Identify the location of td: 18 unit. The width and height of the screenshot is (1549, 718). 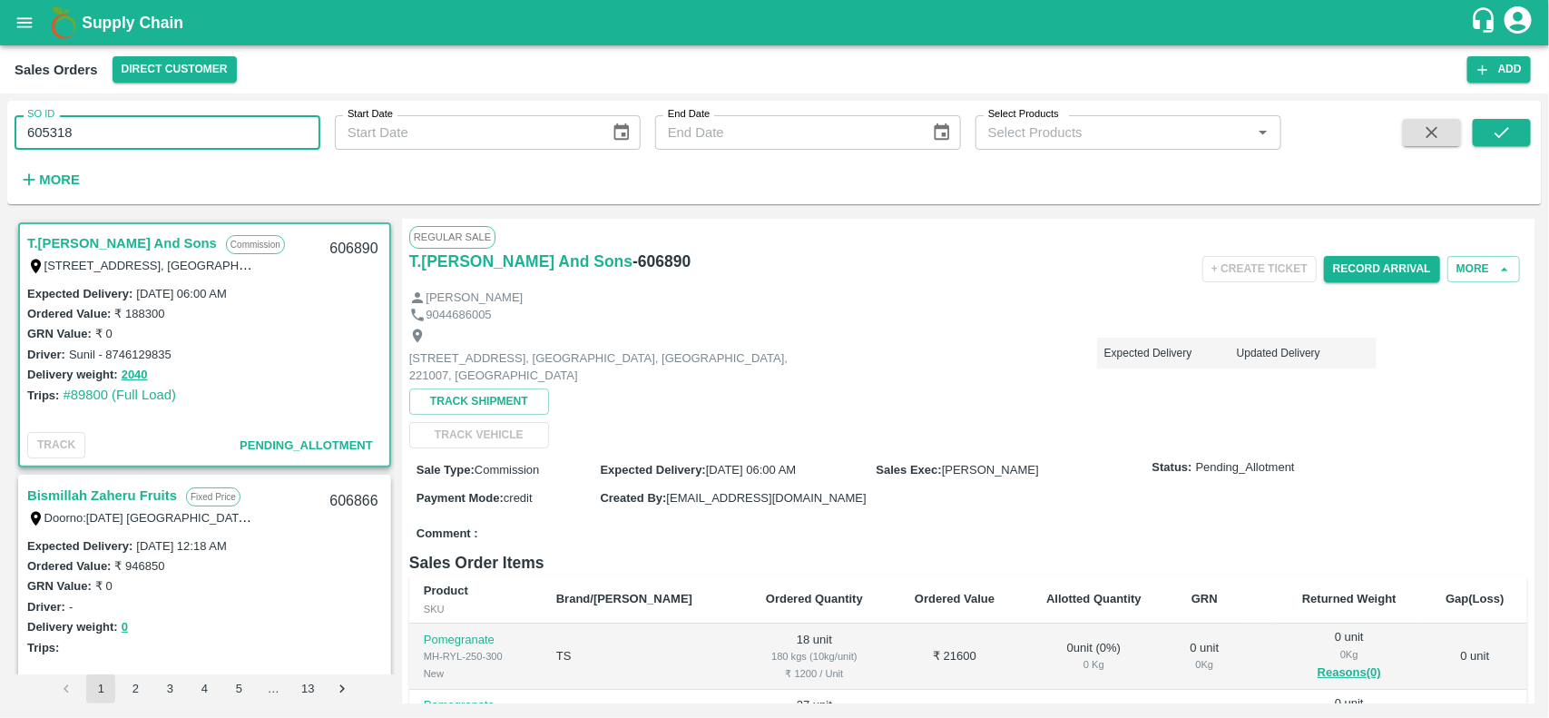
(814, 656).